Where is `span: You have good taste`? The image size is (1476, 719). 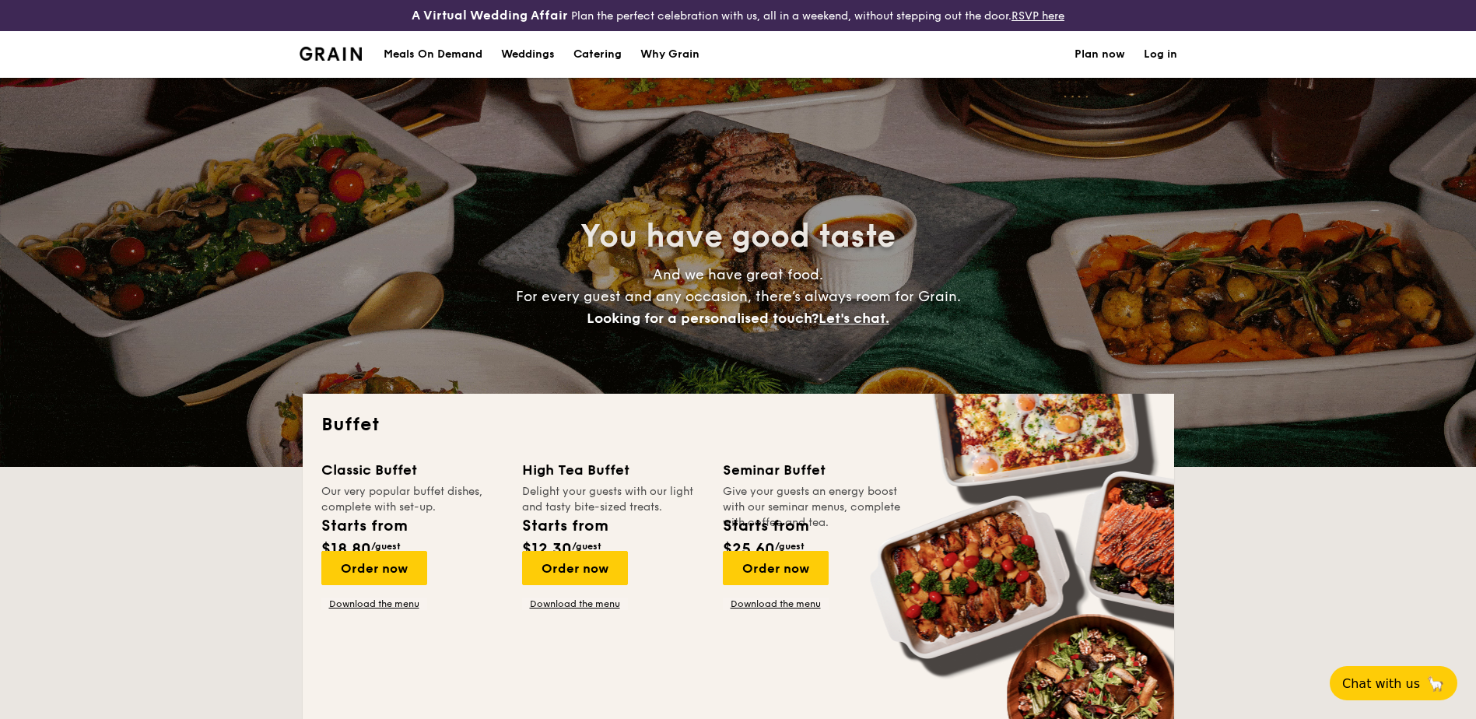
span: You have good taste is located at coordinates (738, 237).